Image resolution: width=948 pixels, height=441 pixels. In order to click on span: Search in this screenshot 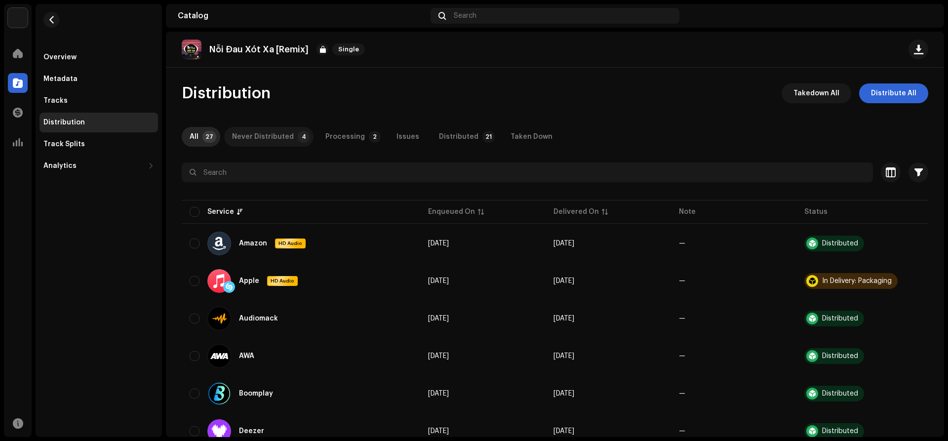, I will do `click(465, 16)`.